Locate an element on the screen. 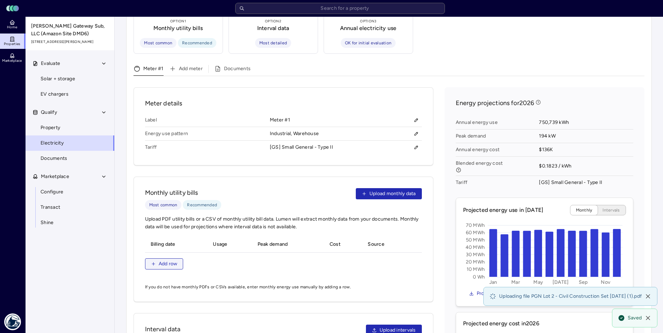 Image resolution: width=663 pixels, height=333 pixels. span: Electricity is located at coordinates (52, 143).